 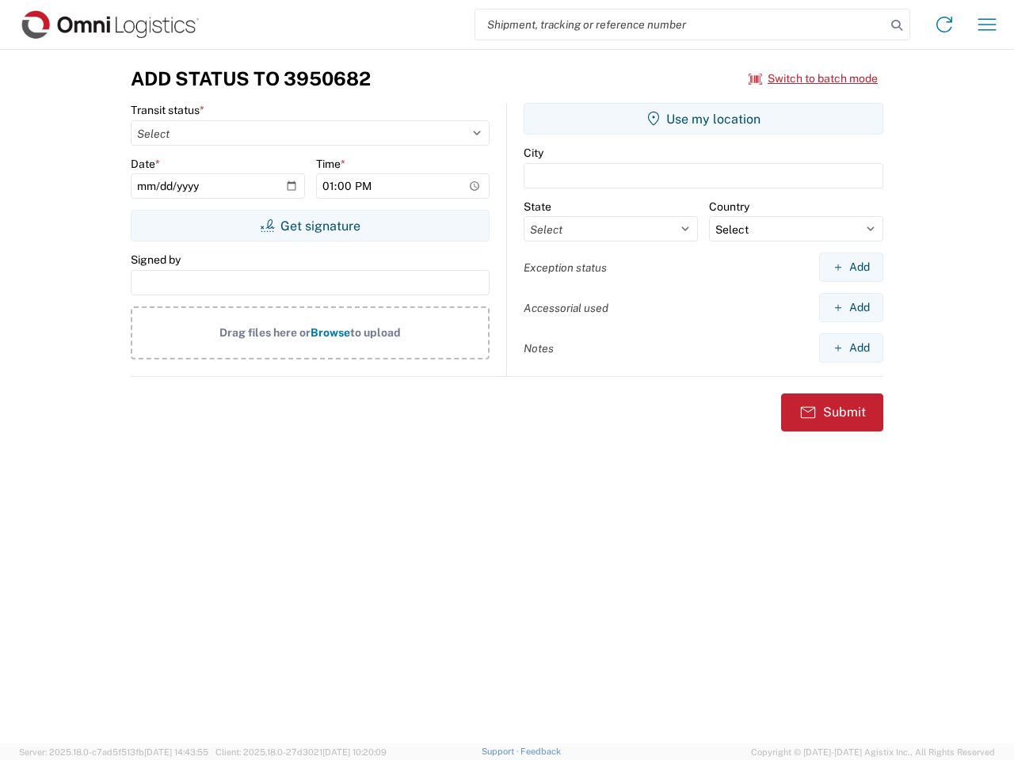 What do you see at coordinates (703, 119) in the screenshot?
I see `button: Use my location` at bounding box center [703, 119].